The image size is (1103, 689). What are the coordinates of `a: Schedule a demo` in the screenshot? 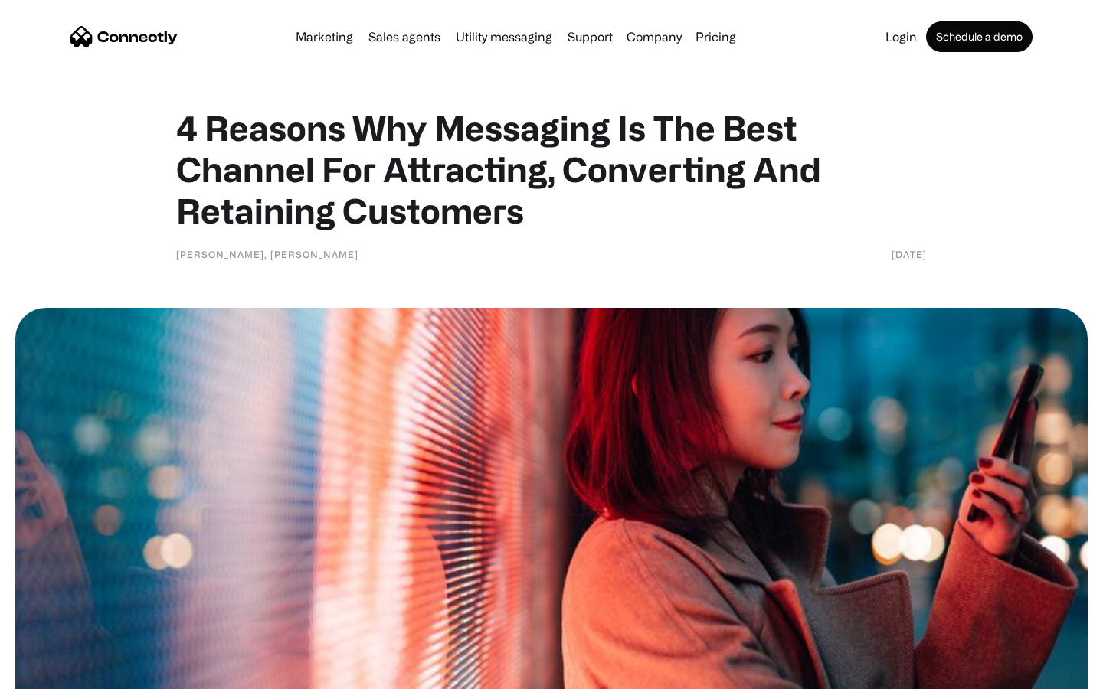 It's located at (978, 37).